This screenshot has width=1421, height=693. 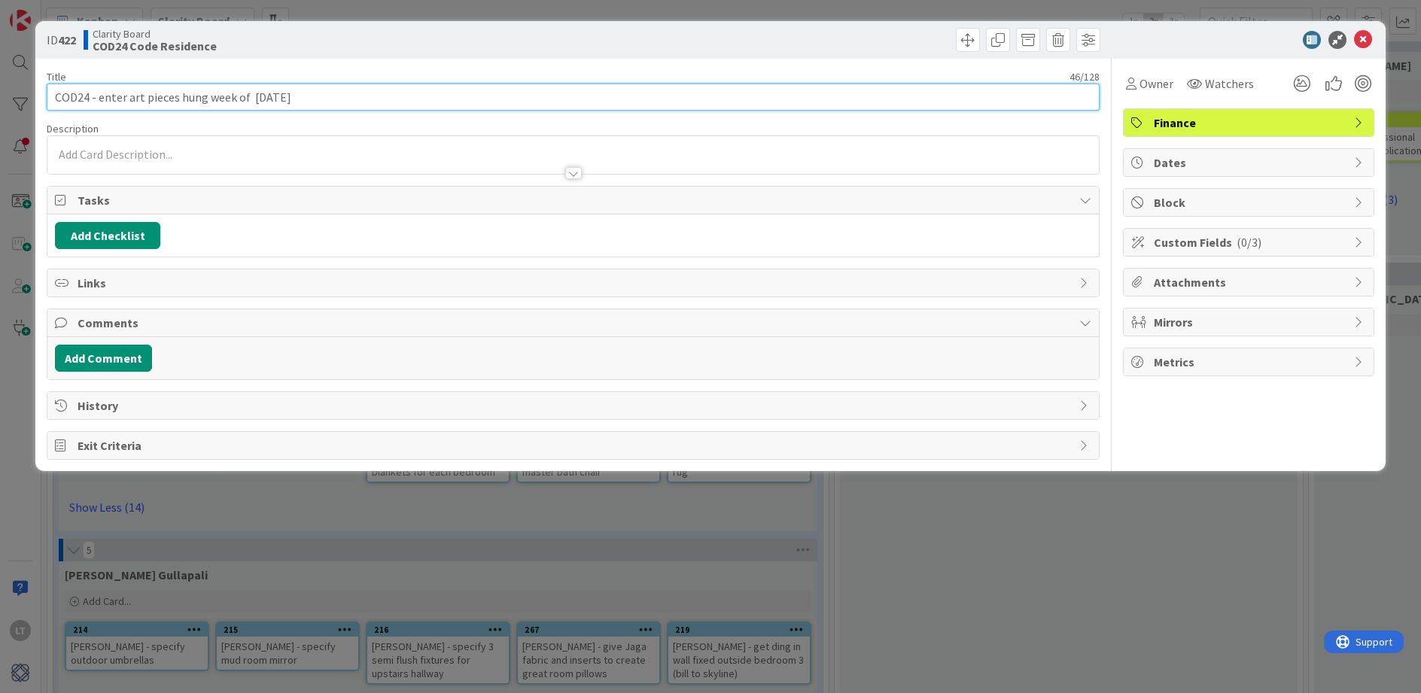 What do you see at coordinates (574, 283) in the screenshot?
I see `span: Links` at bounding box center [574, 283].